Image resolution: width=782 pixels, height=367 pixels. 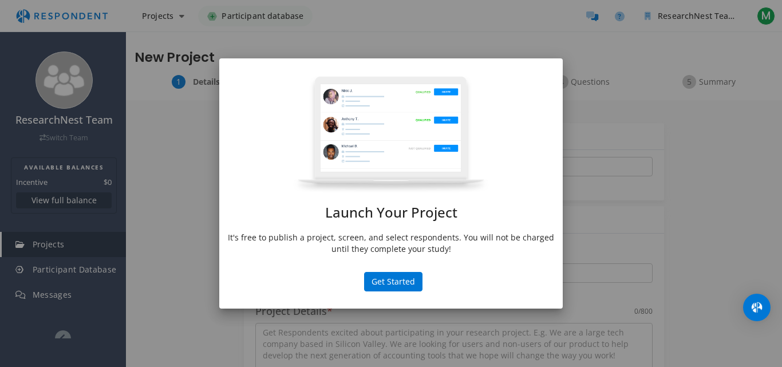 I want to click on div: Open Intercom Messenger, so click(x=756, y=307).